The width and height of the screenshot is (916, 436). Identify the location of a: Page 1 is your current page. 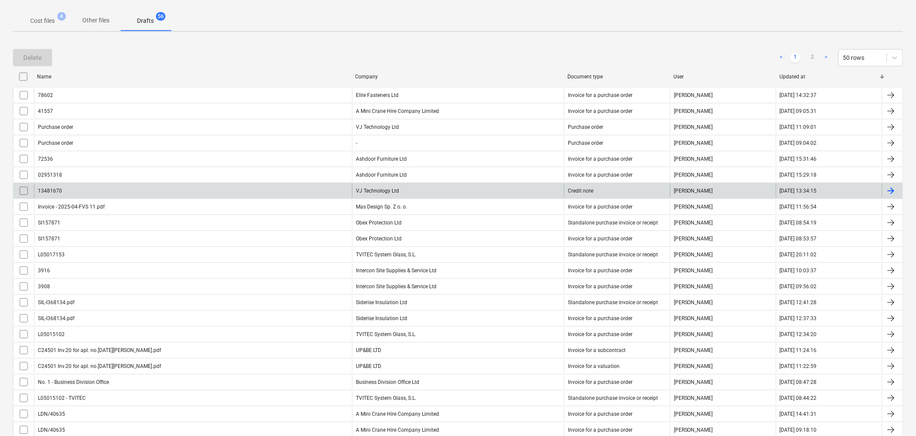
(796, 58).